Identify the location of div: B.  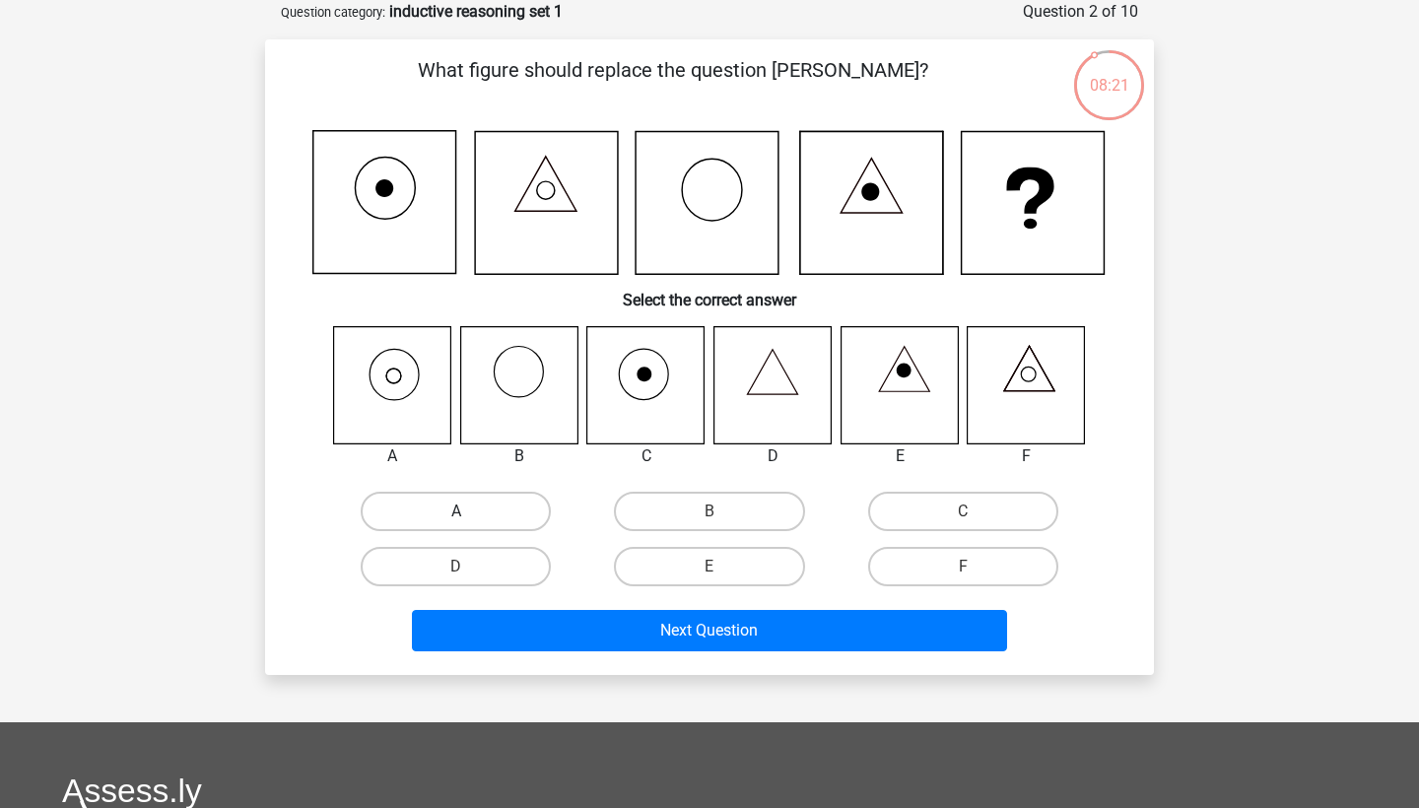
(519, 456).